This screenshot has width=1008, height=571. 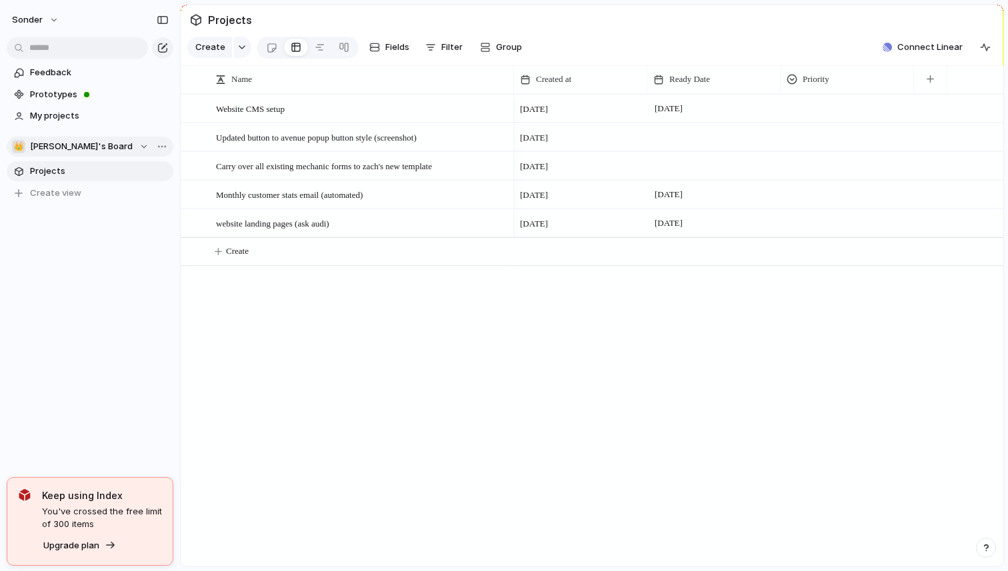 What do you see at coordinates (99, 73) in the screenshot?
I see `span: Feedback` at bounding box center [99, 73].